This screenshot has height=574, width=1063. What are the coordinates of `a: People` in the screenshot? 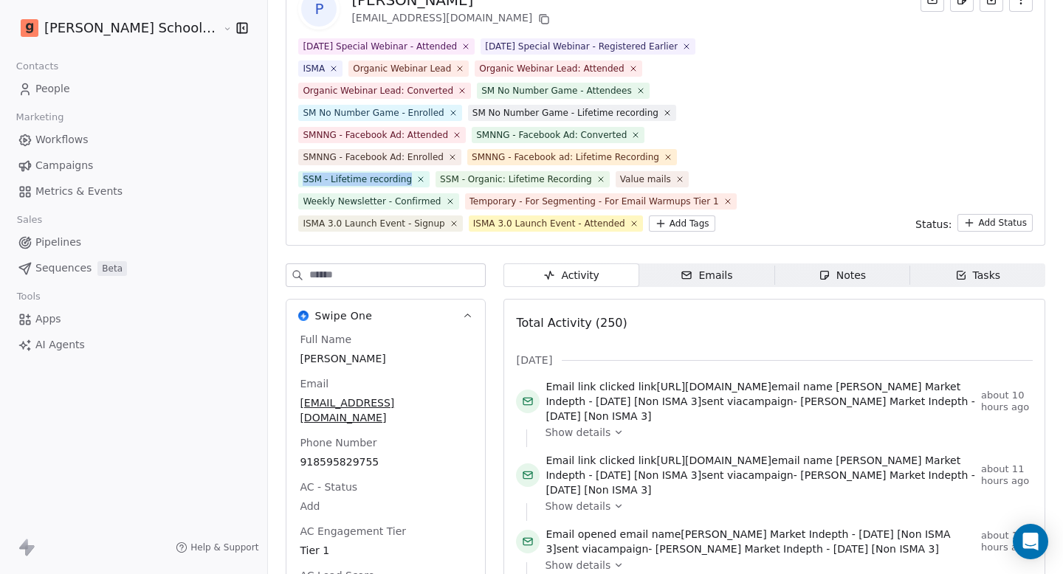 It's located at (134, 89).